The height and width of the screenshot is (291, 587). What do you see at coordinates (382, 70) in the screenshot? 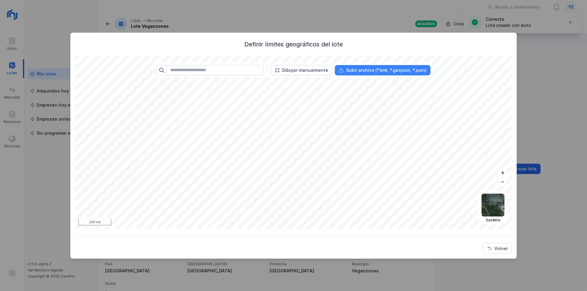
I see `button: Subir archivo (*.kml, *.geojson, *.json)` at bounding box center [382, 70].